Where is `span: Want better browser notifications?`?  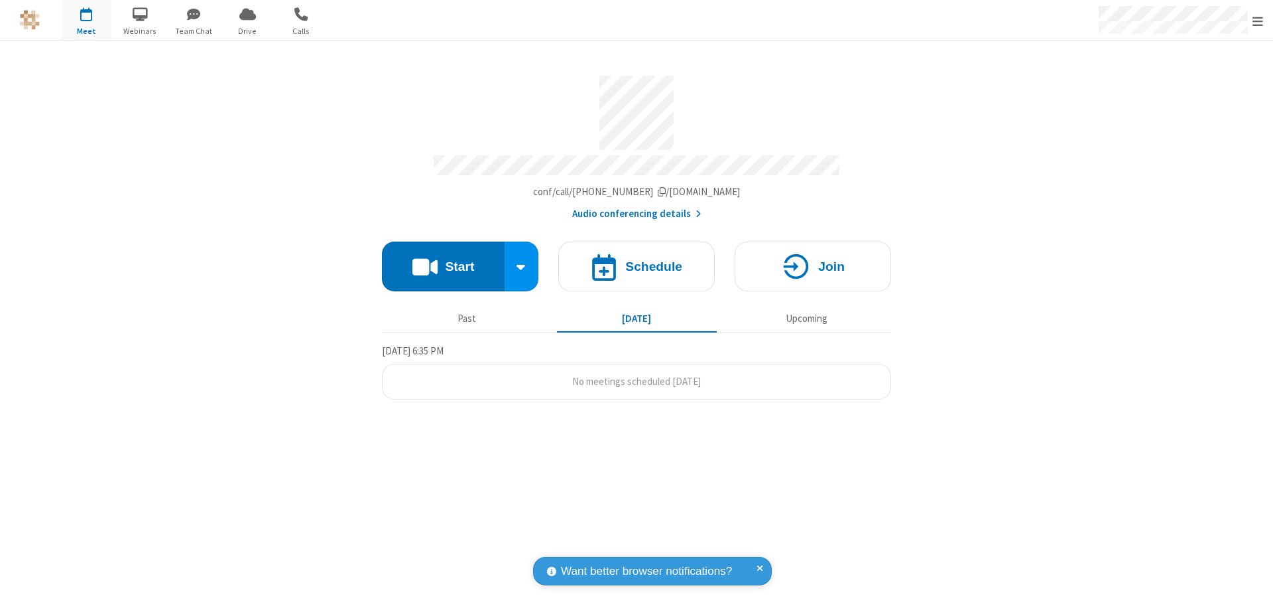
span: Want better browser notifications? is located at coordinates (647, 571).